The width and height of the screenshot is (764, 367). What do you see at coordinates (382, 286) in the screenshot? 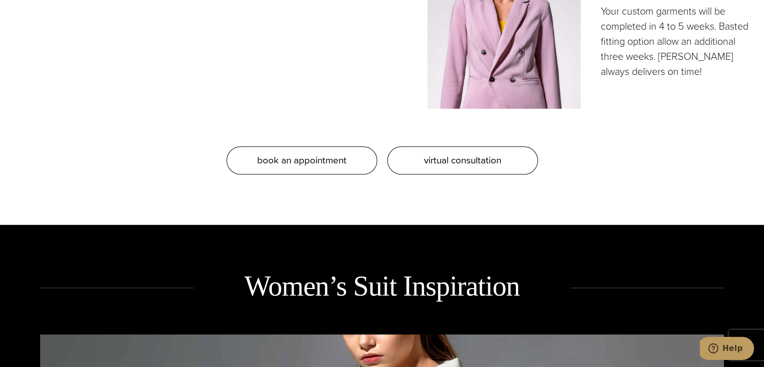
I see `h2: Women’s Suit Inspiration` at bounding box center [382, 286].